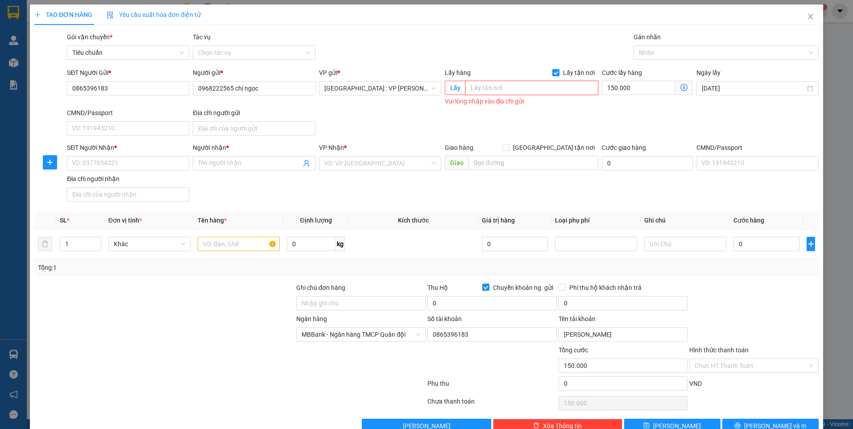  What do you see at coordinates (685, 244) in the screenshot?
I see `input: Ghi Chú` at bounding box center [685, 244].